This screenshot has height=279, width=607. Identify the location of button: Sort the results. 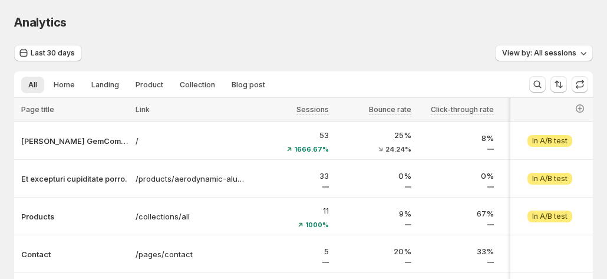
(559, 84).